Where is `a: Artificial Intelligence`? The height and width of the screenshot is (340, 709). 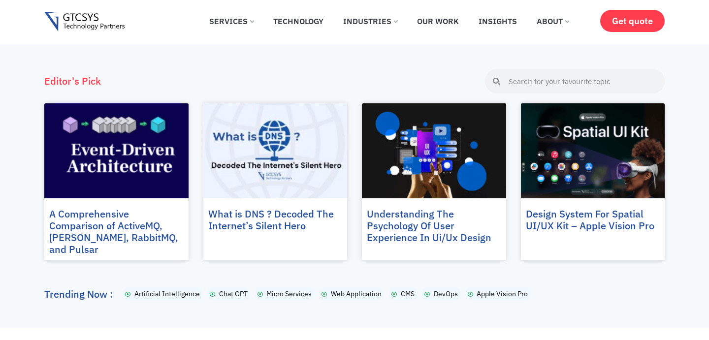
a: Artificial Intelligence is located at coordinates (163, 294).